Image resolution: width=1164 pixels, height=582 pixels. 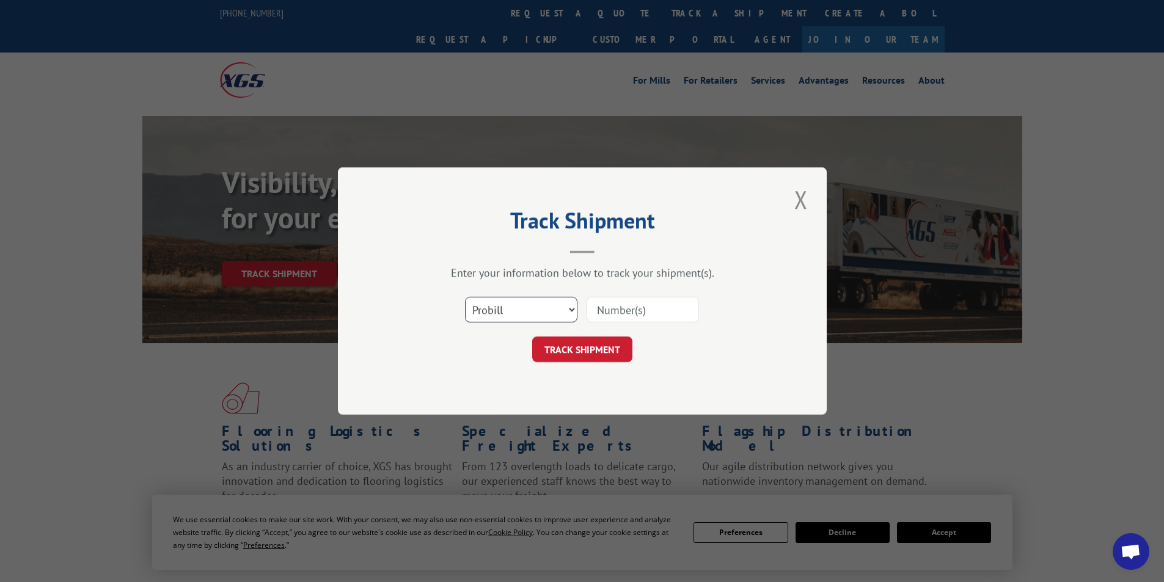 What do you see at coordinates (582, 273) in the screenshot?
I see `div: Enter your information below to track your shipment(s).` at bounding box center [582, 273].